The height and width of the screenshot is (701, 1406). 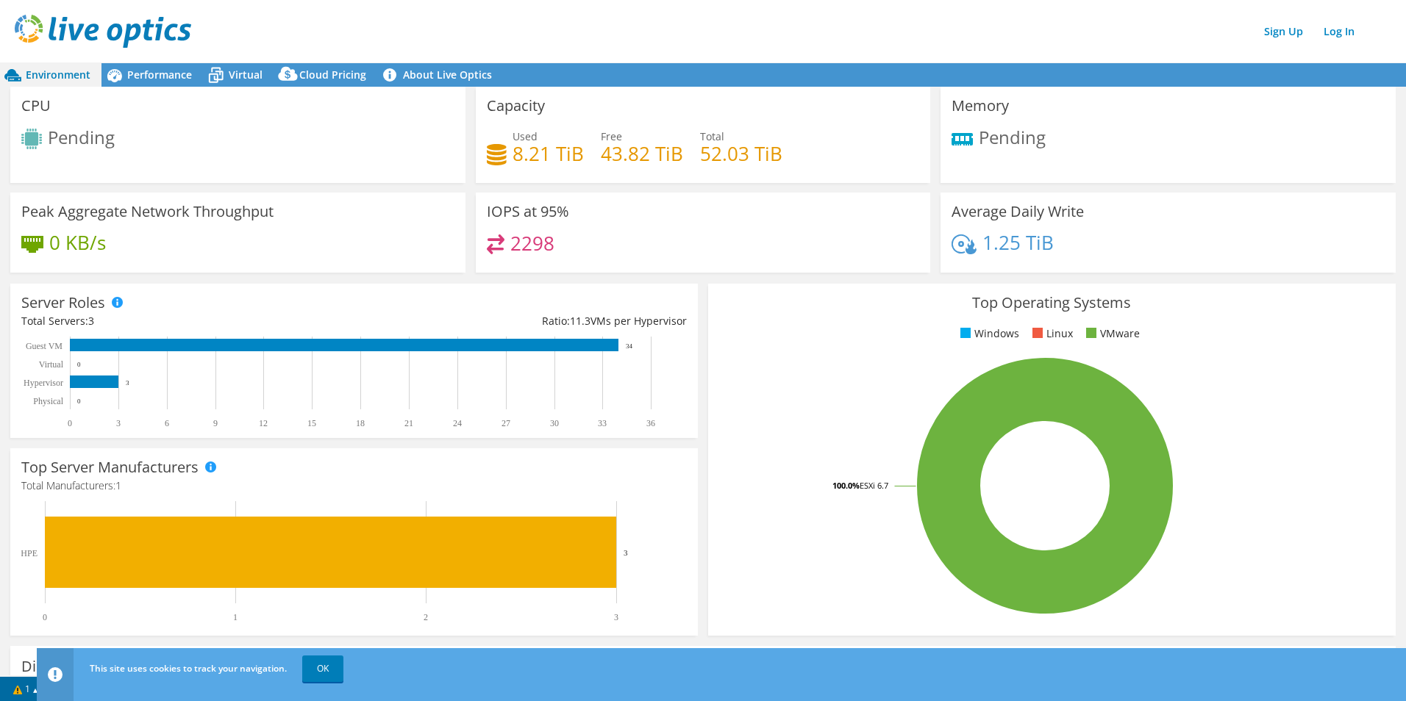 What do you see at coordinates (1051, 334) in the screenshot?
I see `li: Linux` at bounding box center [1051, 334].